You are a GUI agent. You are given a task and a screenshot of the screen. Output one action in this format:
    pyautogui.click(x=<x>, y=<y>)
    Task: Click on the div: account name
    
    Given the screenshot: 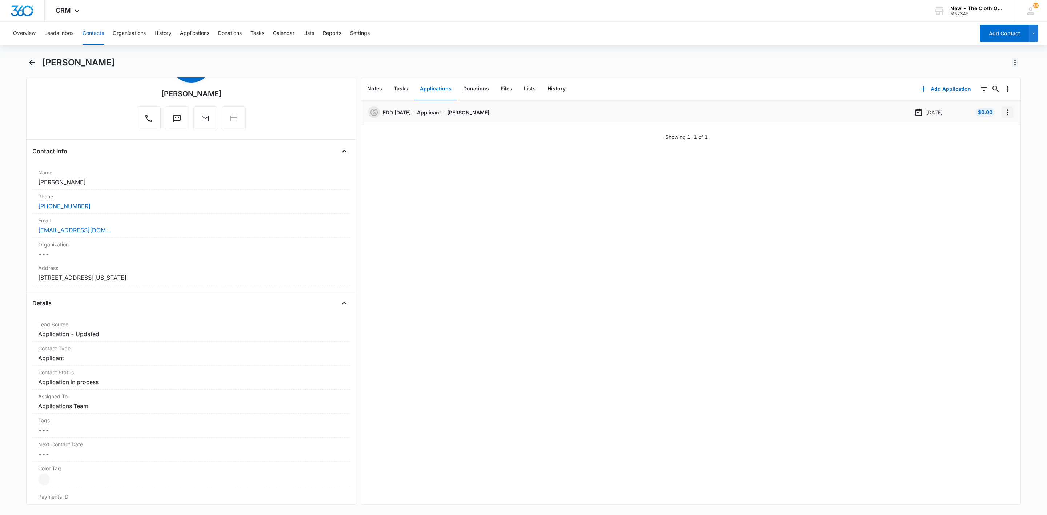 What is the action you would take?
    pyautogui.click(x=977, y=8)
    